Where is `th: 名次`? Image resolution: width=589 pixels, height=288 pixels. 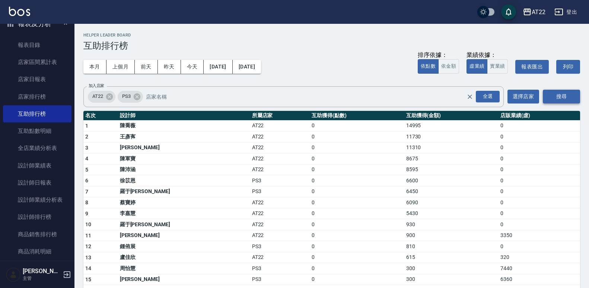 th: 名次 is located at coordinates (100, 116).